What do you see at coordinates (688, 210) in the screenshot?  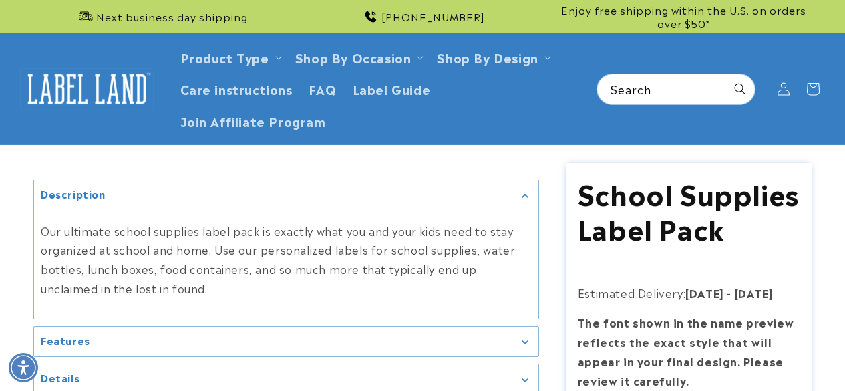 I see `h1: School Supplies Label Pack` at bounding box center [688, 210].